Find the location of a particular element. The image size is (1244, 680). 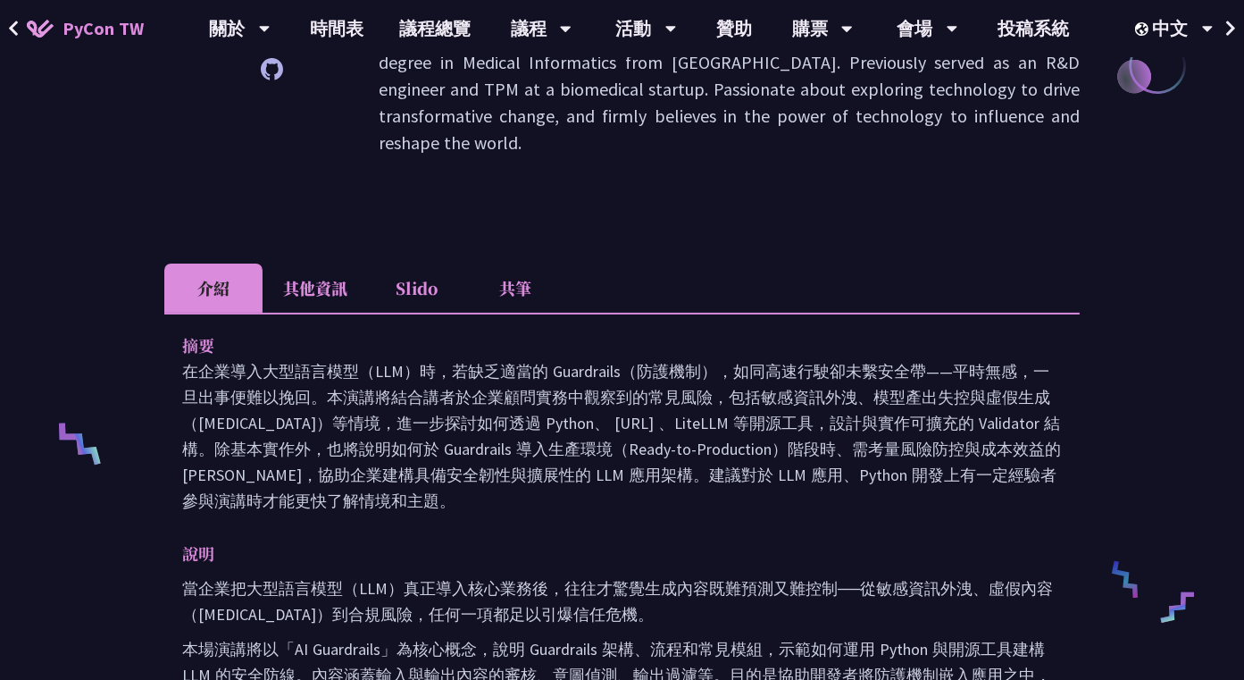

li: Slido is located at coordinates (417, 288).